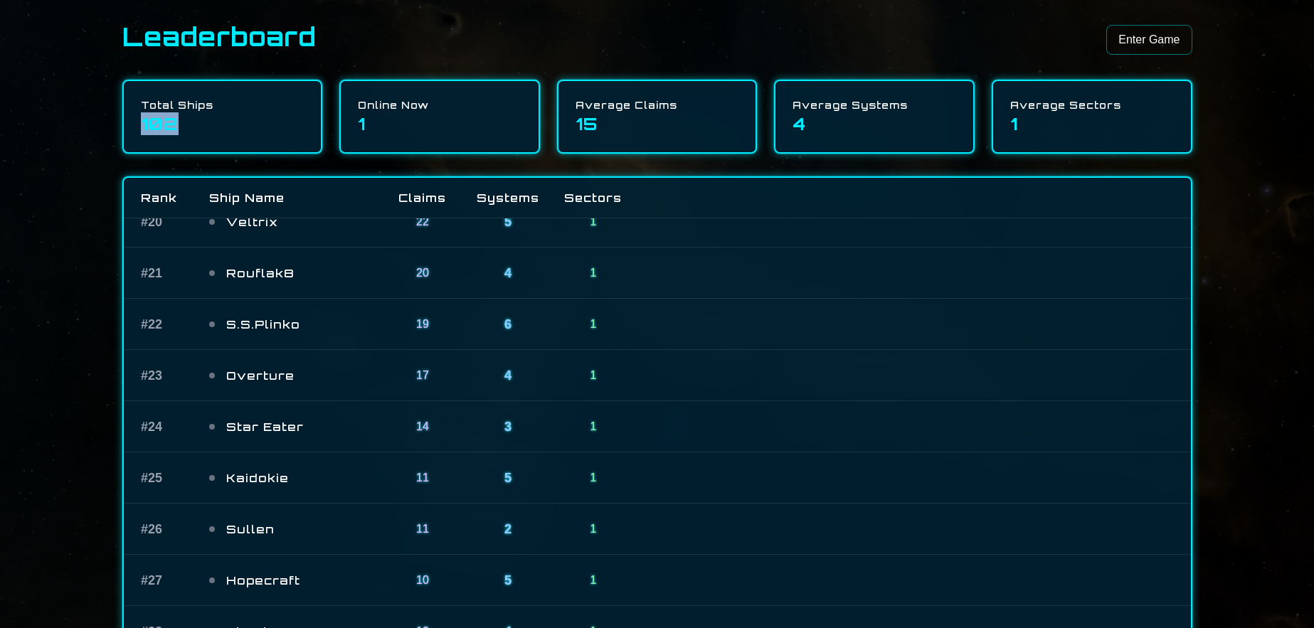 The height and width of the screenshot is (628, 1314). I want to click on div: Systems, so click(508, 198).